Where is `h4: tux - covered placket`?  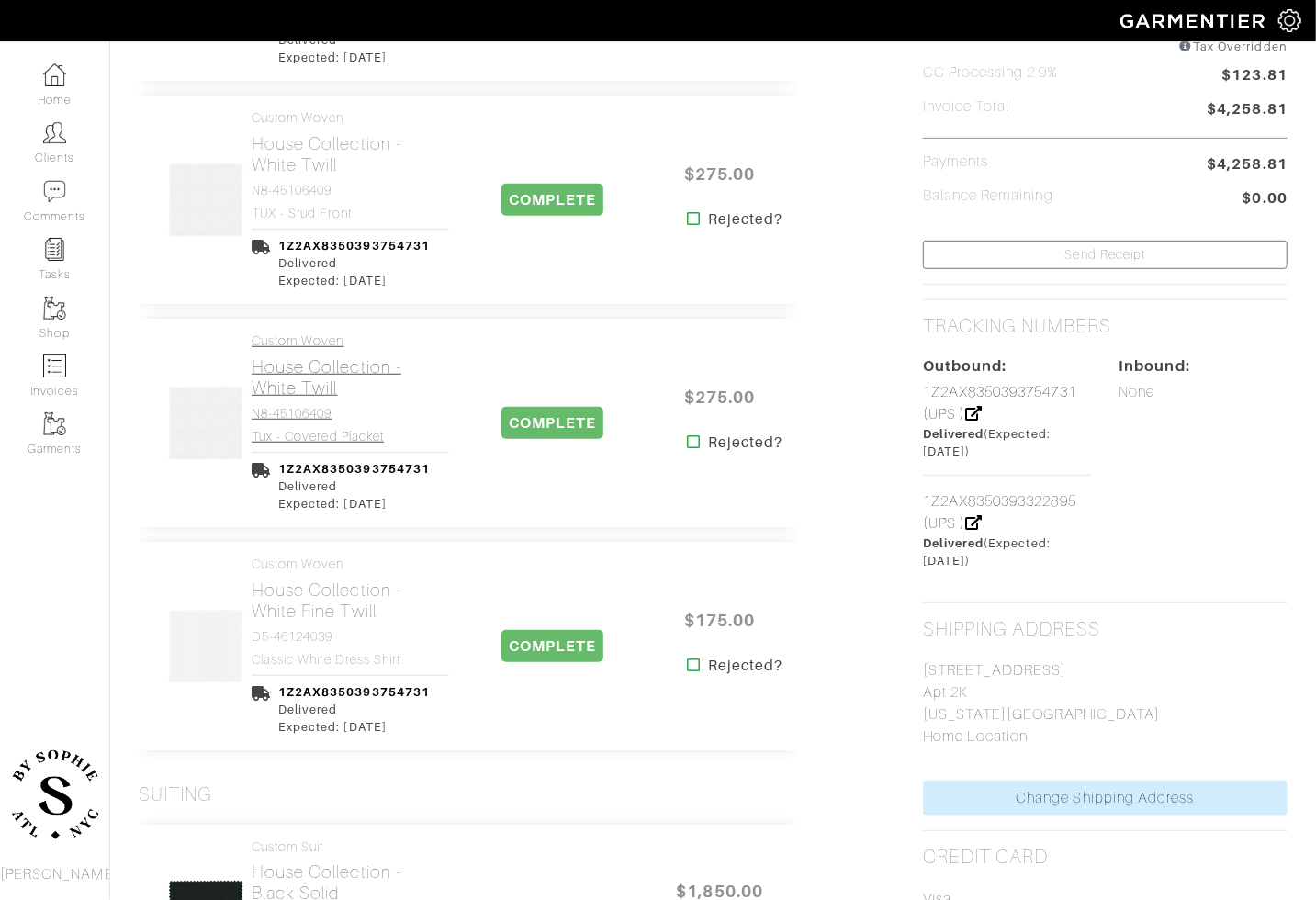
h4: tux - covered placket is located at coordinates (350, 436).